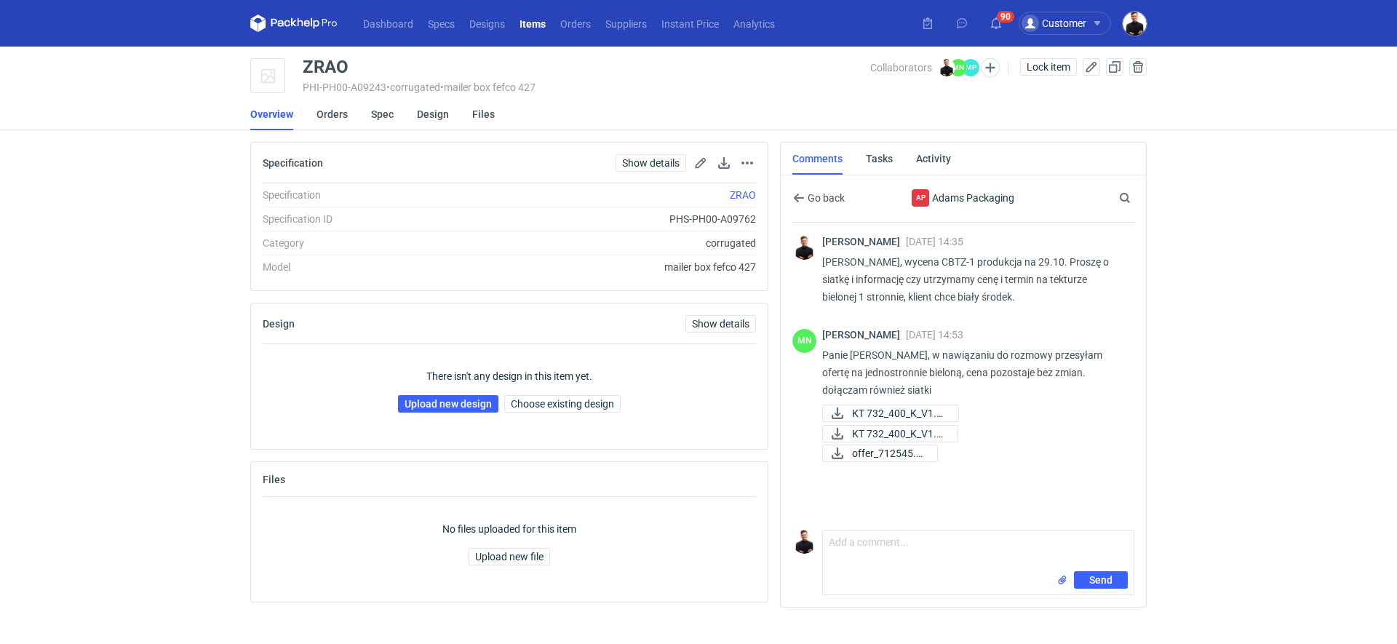 The width and height of the screenshot is (1397, 644). I want to click on a: Dashboard, so click(388, 23).